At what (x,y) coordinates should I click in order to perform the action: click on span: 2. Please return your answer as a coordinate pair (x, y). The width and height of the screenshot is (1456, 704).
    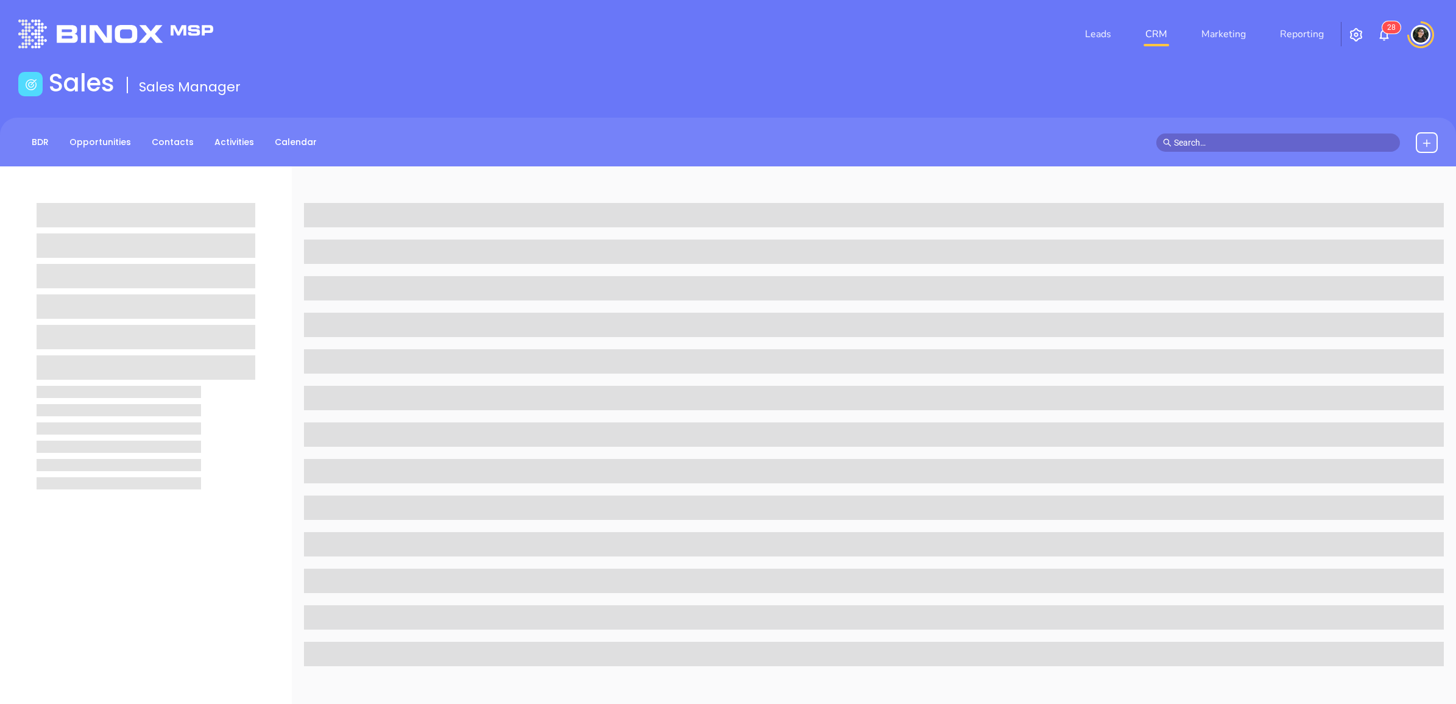
    Looking at the image, I should click on (1389, 27).